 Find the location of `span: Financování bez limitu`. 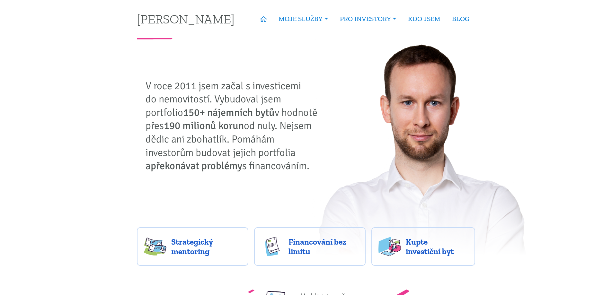

span: Financování bez limitu is located at coordinates (323, 247).